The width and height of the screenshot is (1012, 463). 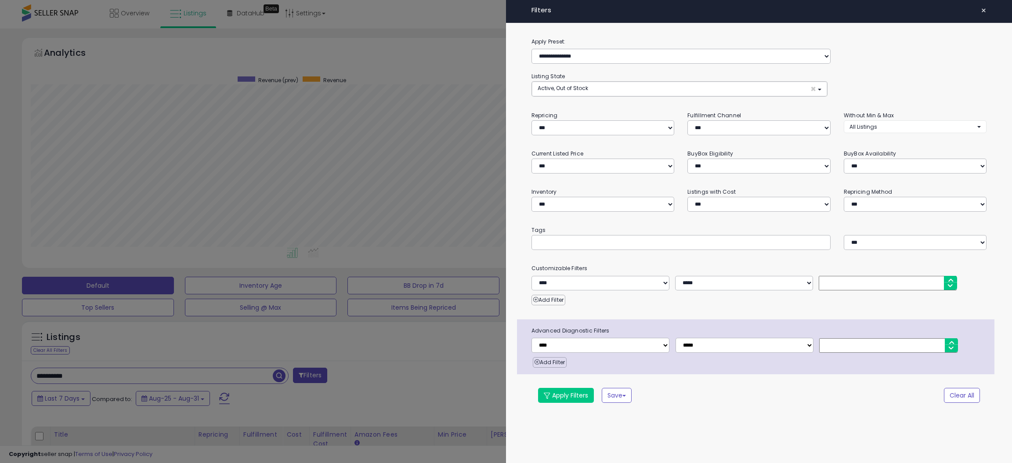 What do you see at coordinates (680, 89) in the screenshot?
I see `button: Active, Out of Stock ×` at bounding box center [680, 89].